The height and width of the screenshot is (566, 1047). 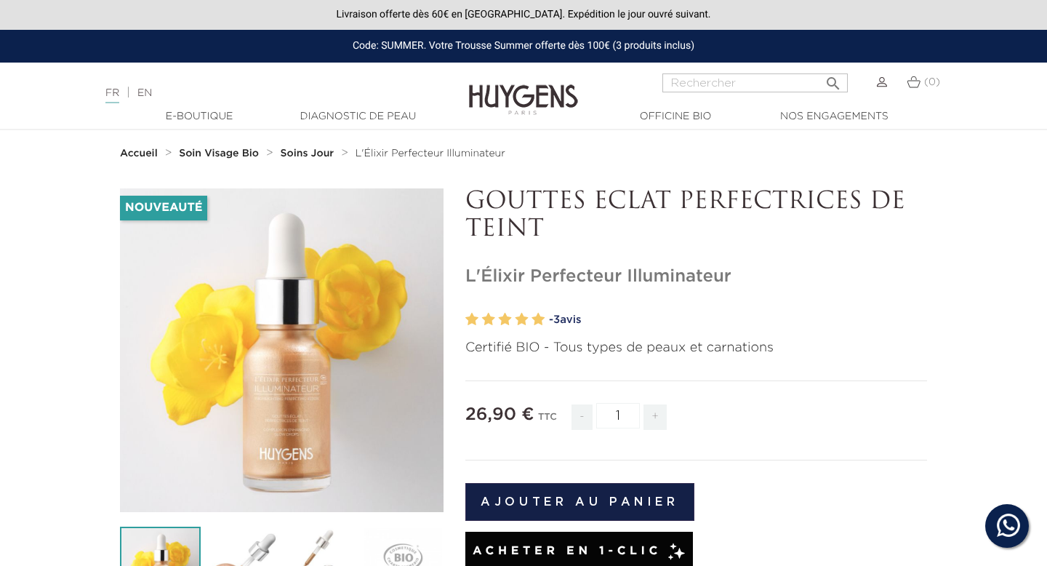 I want to click on input: Rechercher, so click(x=755, y=83).